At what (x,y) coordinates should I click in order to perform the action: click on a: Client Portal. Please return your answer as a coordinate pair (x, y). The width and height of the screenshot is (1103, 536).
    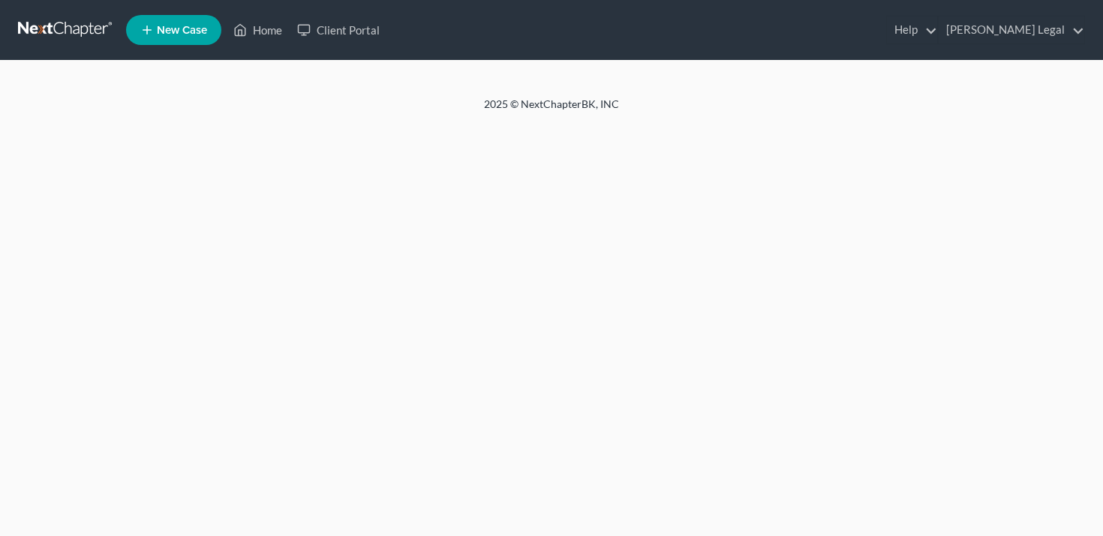
    Looking at the image, I should click on (338, 30).